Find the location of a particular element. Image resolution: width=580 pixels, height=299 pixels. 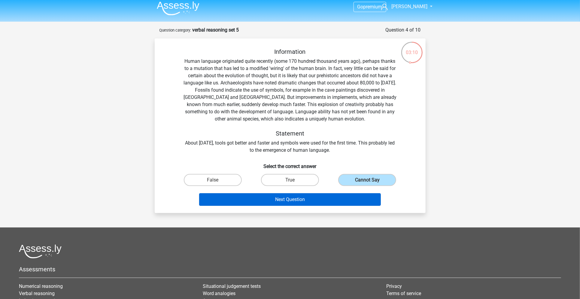

a: Privacy is located at coordinates (394, 286).